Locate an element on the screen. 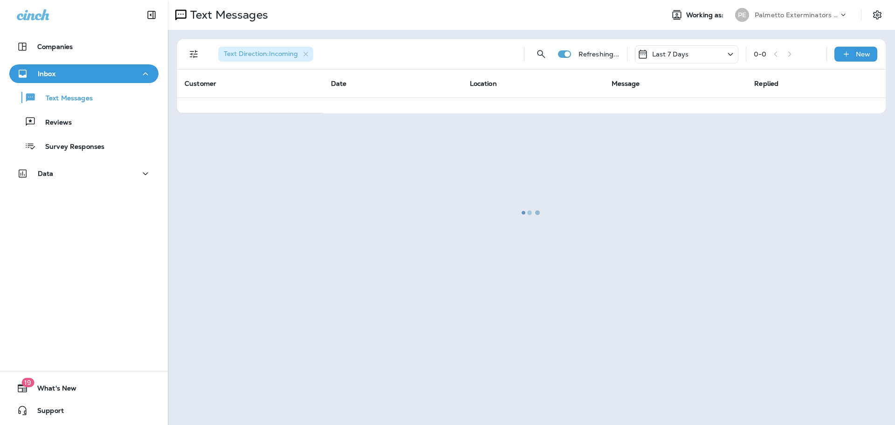 The height and width of the screenshot is (425, 895). button: 19What's New is located at coordinates (84, 388).